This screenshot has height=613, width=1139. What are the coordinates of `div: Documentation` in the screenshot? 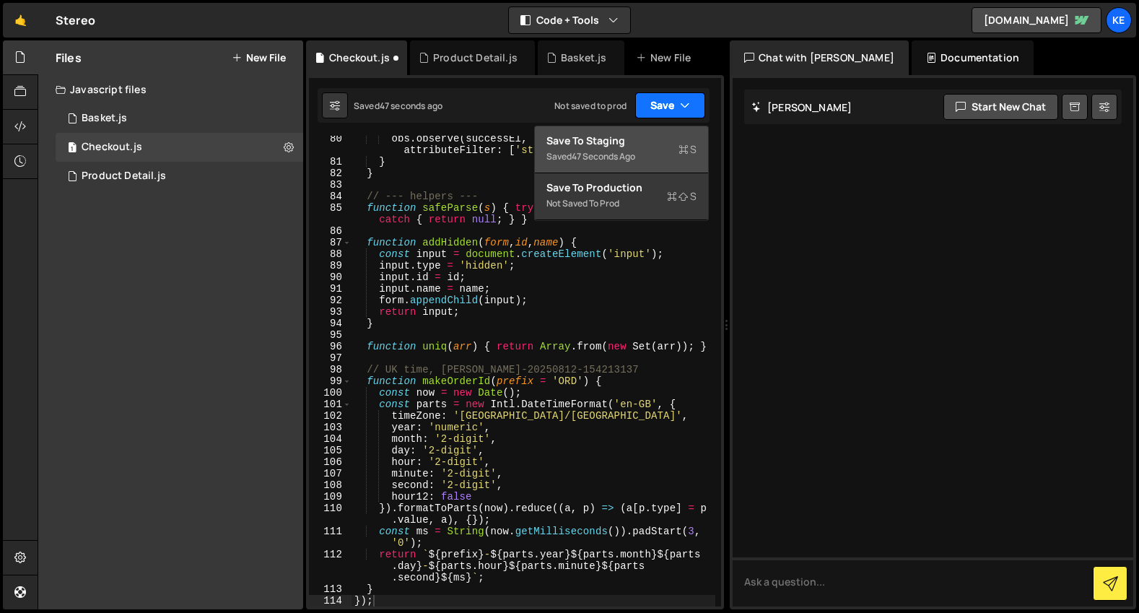 It's located at (972, 58).